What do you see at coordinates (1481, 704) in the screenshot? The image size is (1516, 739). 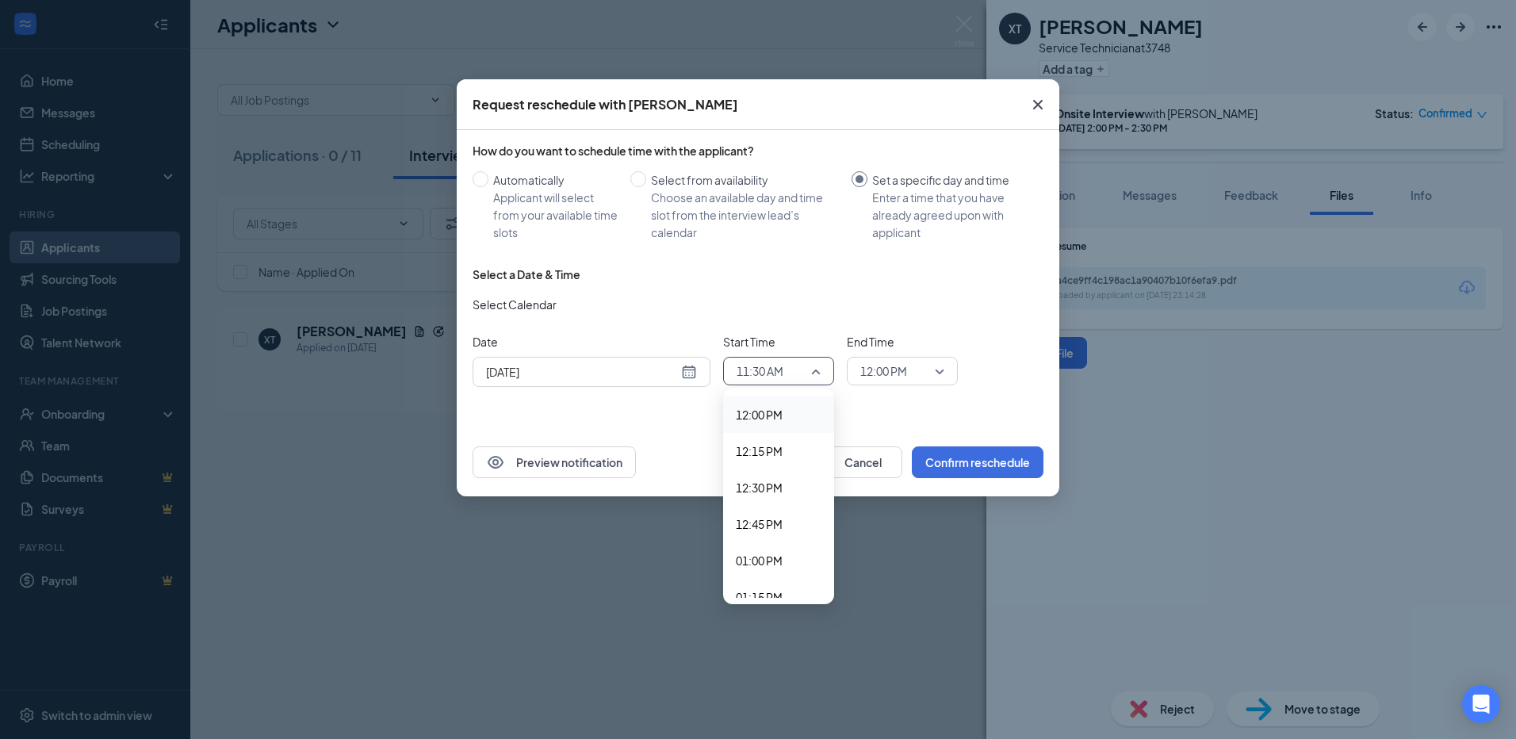 I see `div: Open Intercom Messenger` at bounding box center [1481, 704].